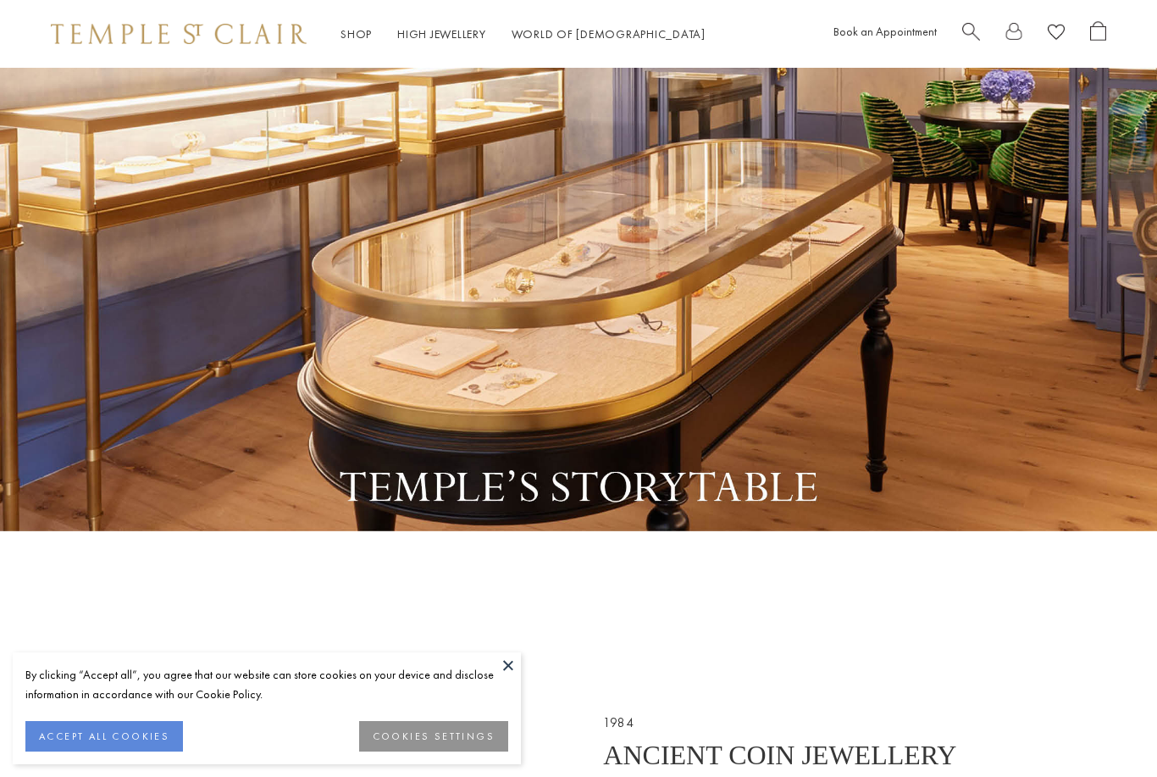 This screenshot has height=777, width=1157. Describe the element at coordinates (1056, 34) in the screenshot. I see `a: View Wishlist` at that location.